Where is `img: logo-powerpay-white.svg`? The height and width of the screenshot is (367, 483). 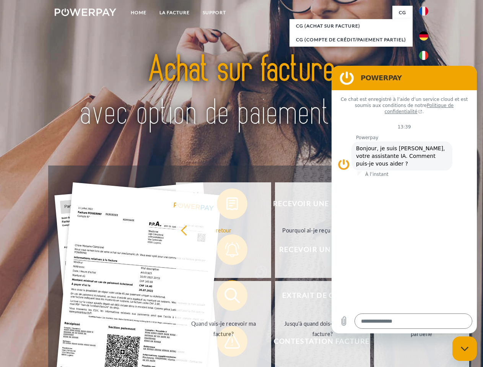 img: logo-powerpay-white.svg is located at coordinates (85, 12).